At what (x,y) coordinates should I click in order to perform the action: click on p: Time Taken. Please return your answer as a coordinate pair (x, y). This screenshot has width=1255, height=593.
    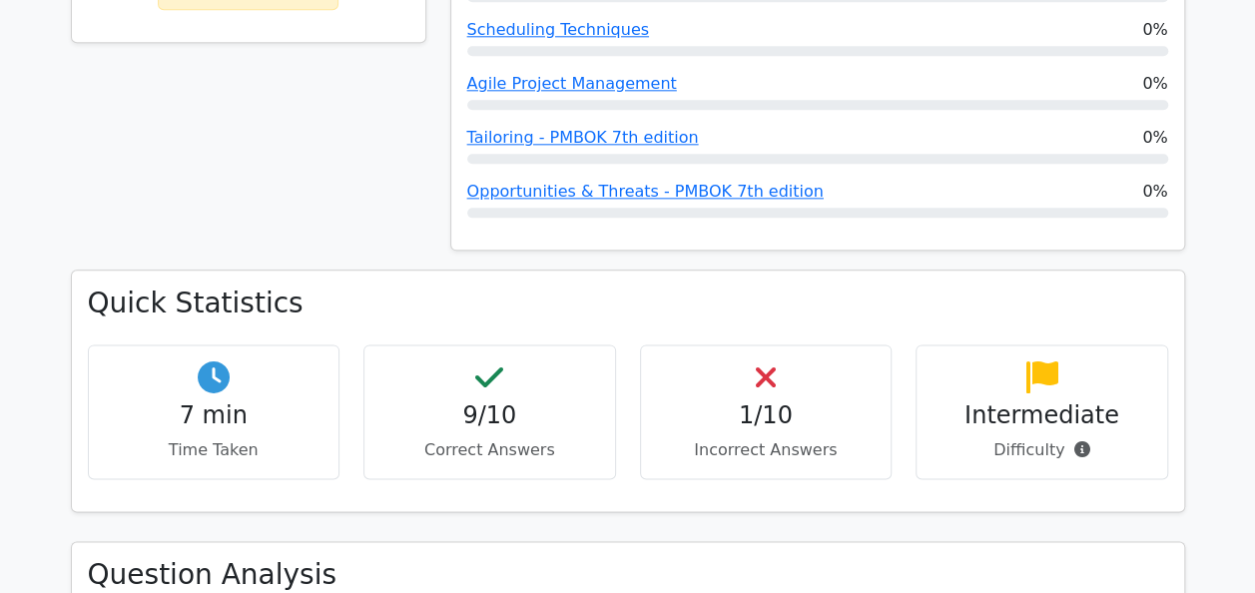
    Looking at the image, I should click on (214, 450).